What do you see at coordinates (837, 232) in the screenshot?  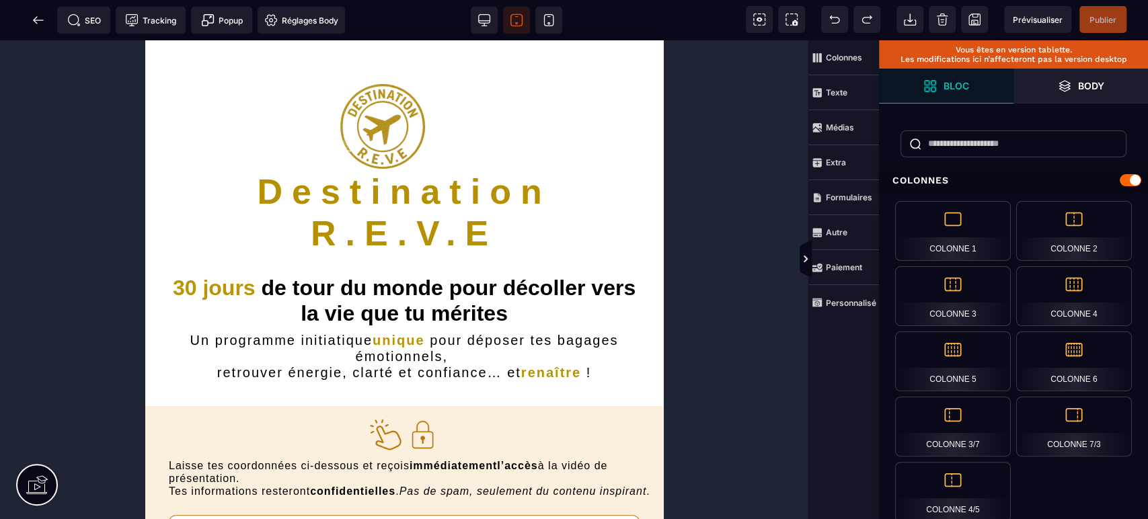 I see `strong: Autre` at bounding box center [837, 232].